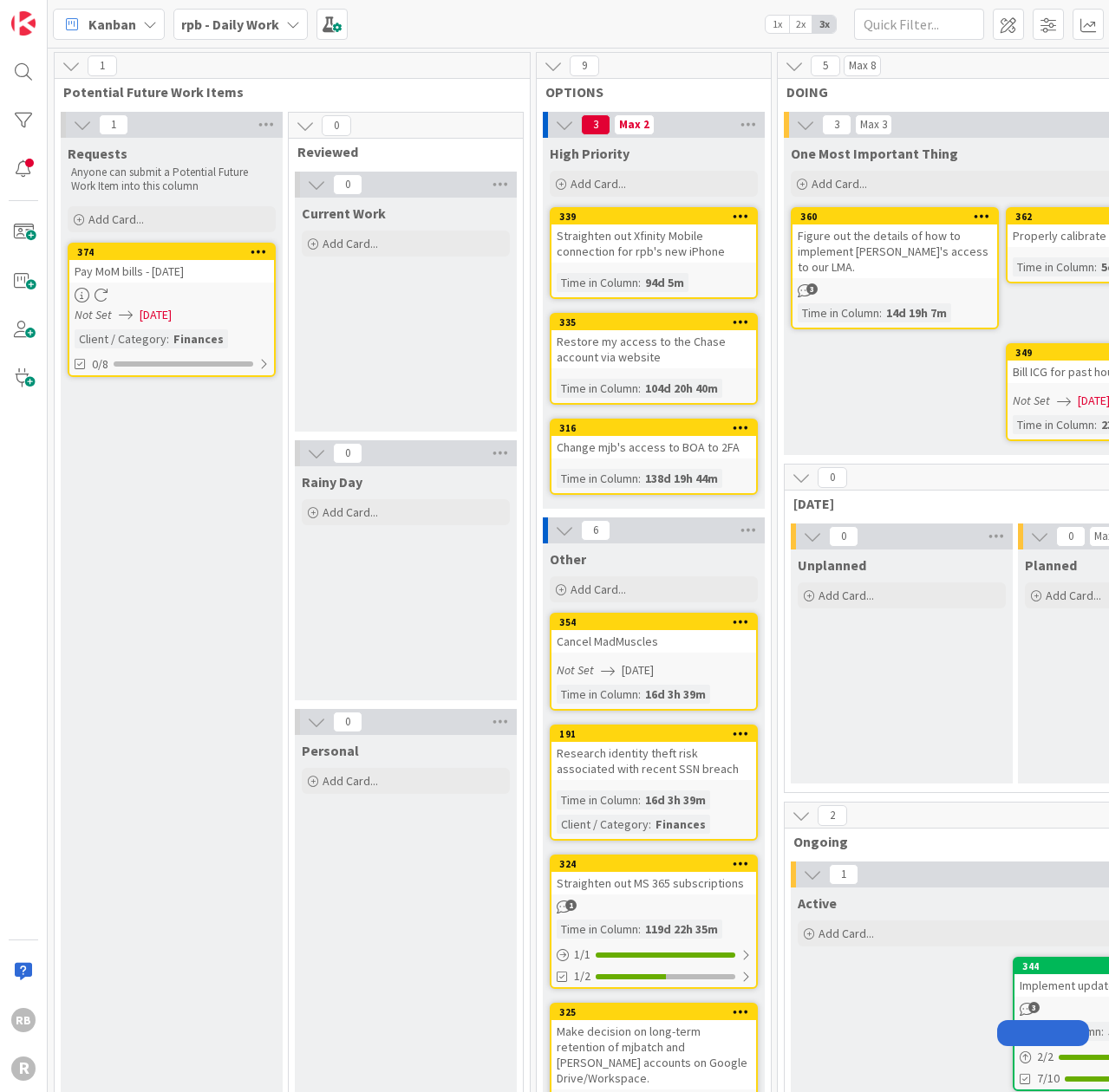 The image size is (1109, 1092). Describe the element at coordinates (654, 323) in the screenshot. I see `div: 335` at that location.